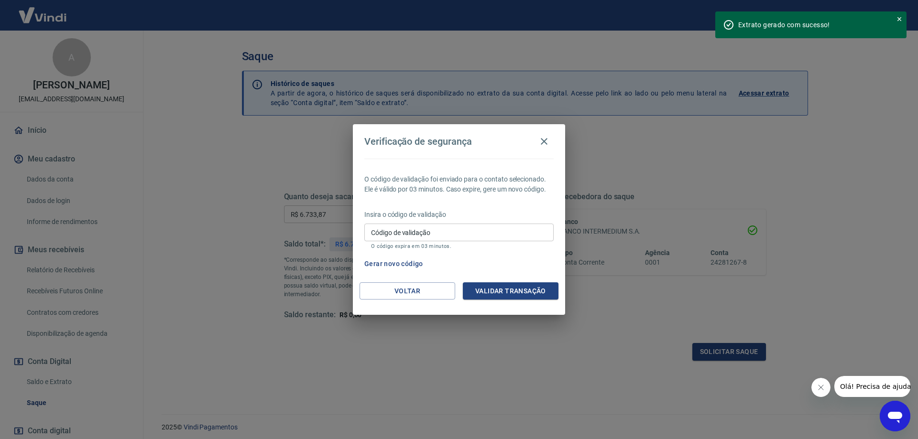  What do you see at coordinates (459, 215) in the screenshot?
I see `p: Insira o código de validação` at bounding box center [459, 215].